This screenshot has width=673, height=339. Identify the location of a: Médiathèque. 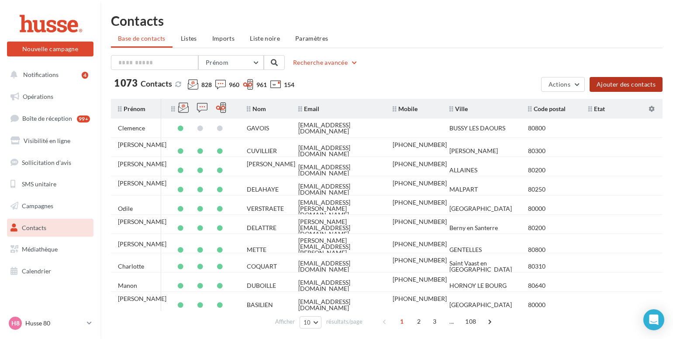
(50, 249).